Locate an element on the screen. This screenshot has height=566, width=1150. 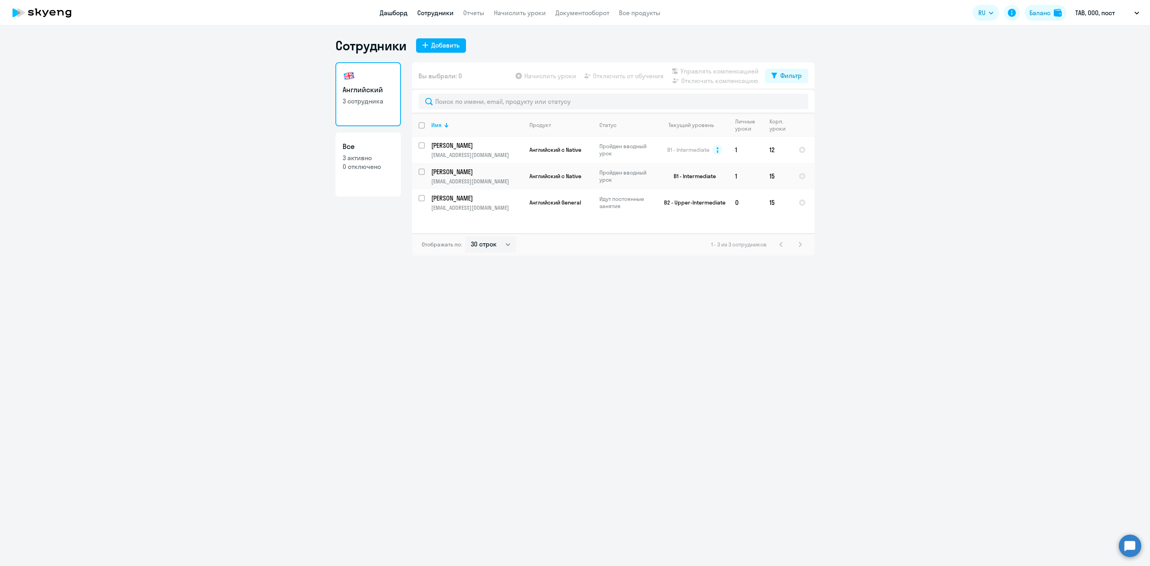
a: Английский3 сотрудника is located at coordinates (368, 94).